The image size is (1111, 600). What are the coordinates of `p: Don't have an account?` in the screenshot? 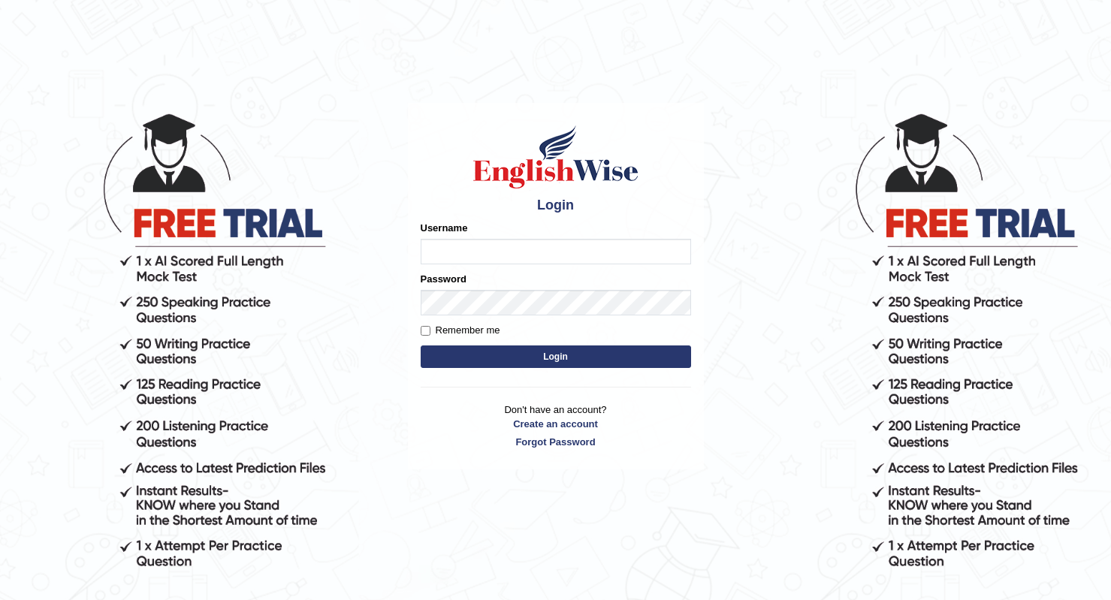 It's located at (556, 426).